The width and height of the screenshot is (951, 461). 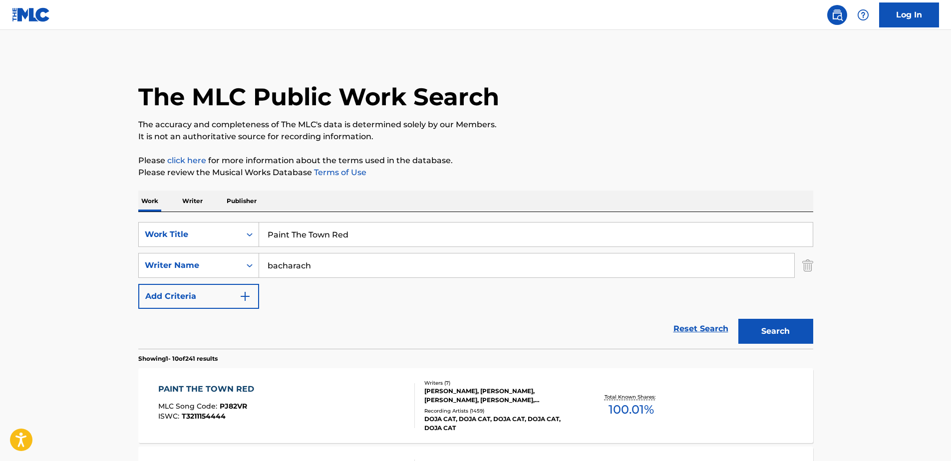 What do you see at coordinates (190, 265) in the screenshot?
I see `div: Writer Name` at bounding box center [190, 265].